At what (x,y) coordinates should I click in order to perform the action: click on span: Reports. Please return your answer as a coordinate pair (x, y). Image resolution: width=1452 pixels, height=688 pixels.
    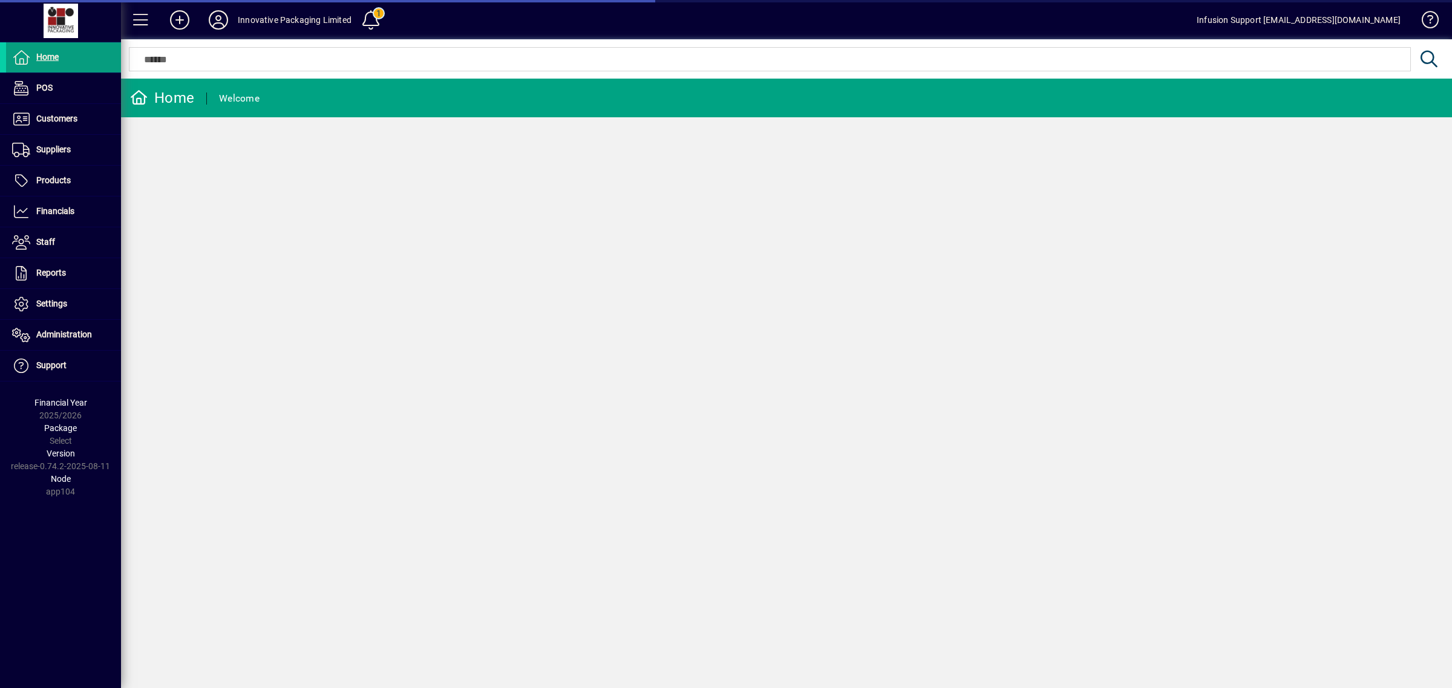
    Looking at the image, I should click on (51, 273).